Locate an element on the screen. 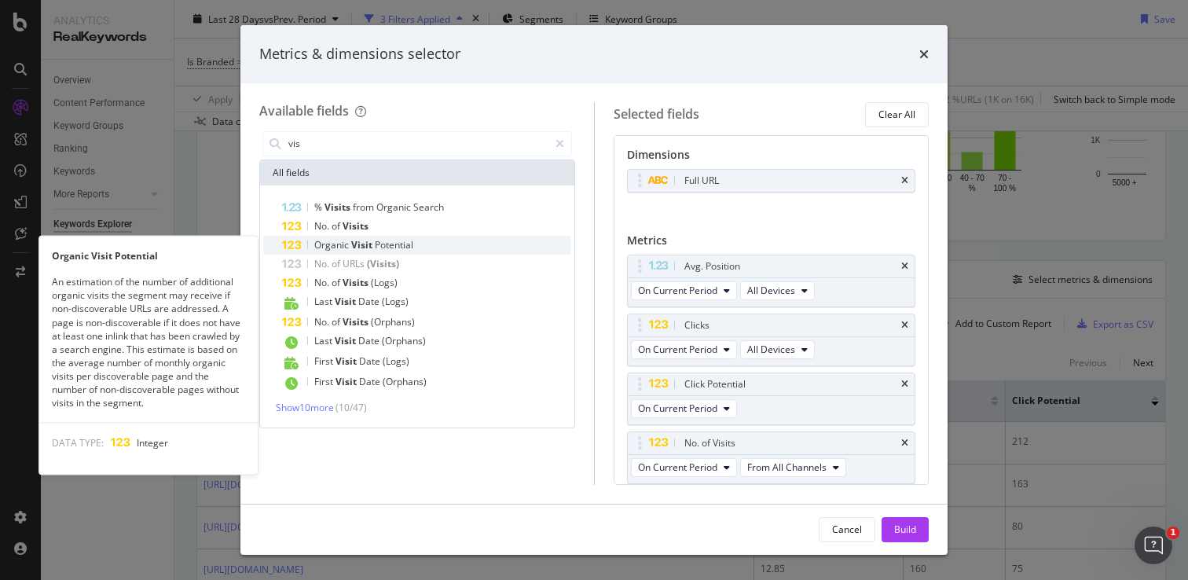 The height and width of the screenshot is (580, 1188). span: Potential is located at coordinates (393, 244).